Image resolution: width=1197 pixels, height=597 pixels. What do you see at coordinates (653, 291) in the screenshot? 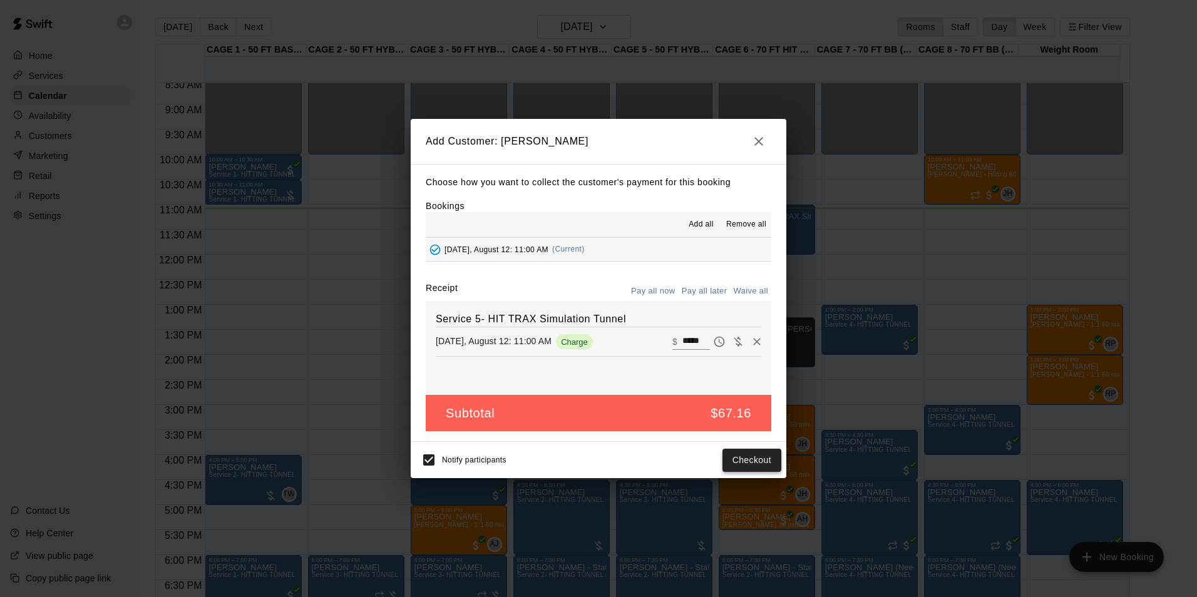
I see `button: Pay all now` at bounding box center [653, 291].